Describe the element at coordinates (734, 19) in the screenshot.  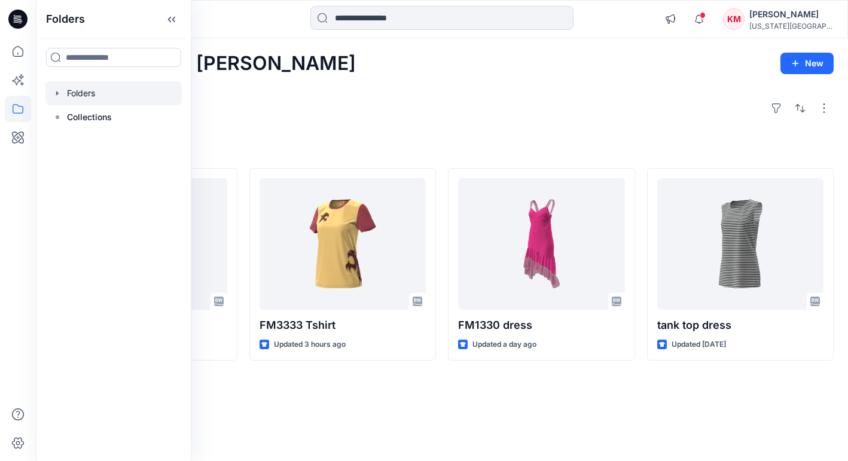
I see `div: KM` at that location.